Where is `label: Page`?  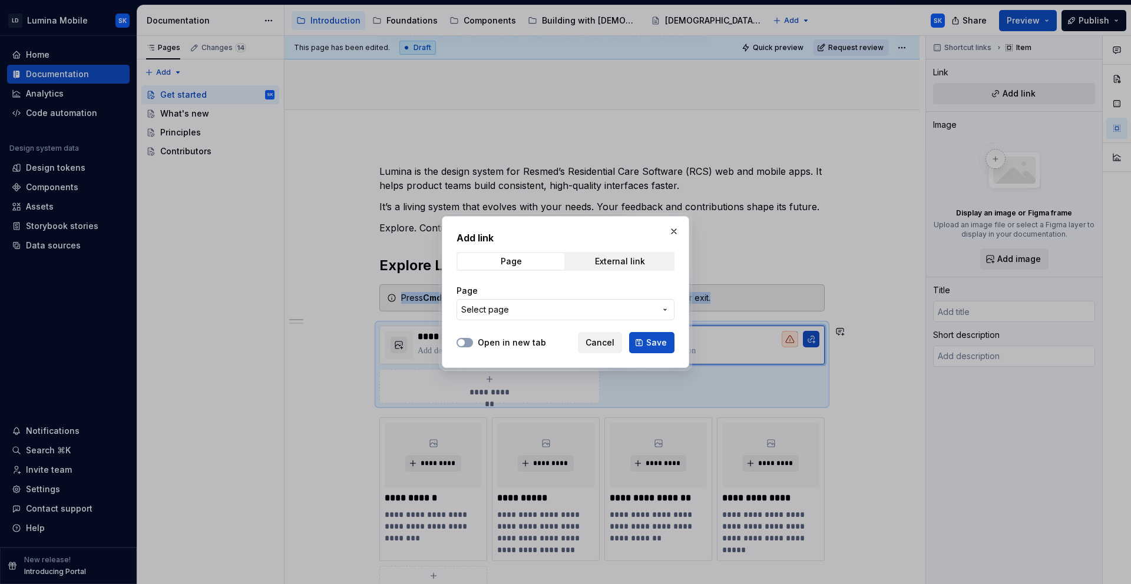 label: Page is located at coordinates (467, 291).